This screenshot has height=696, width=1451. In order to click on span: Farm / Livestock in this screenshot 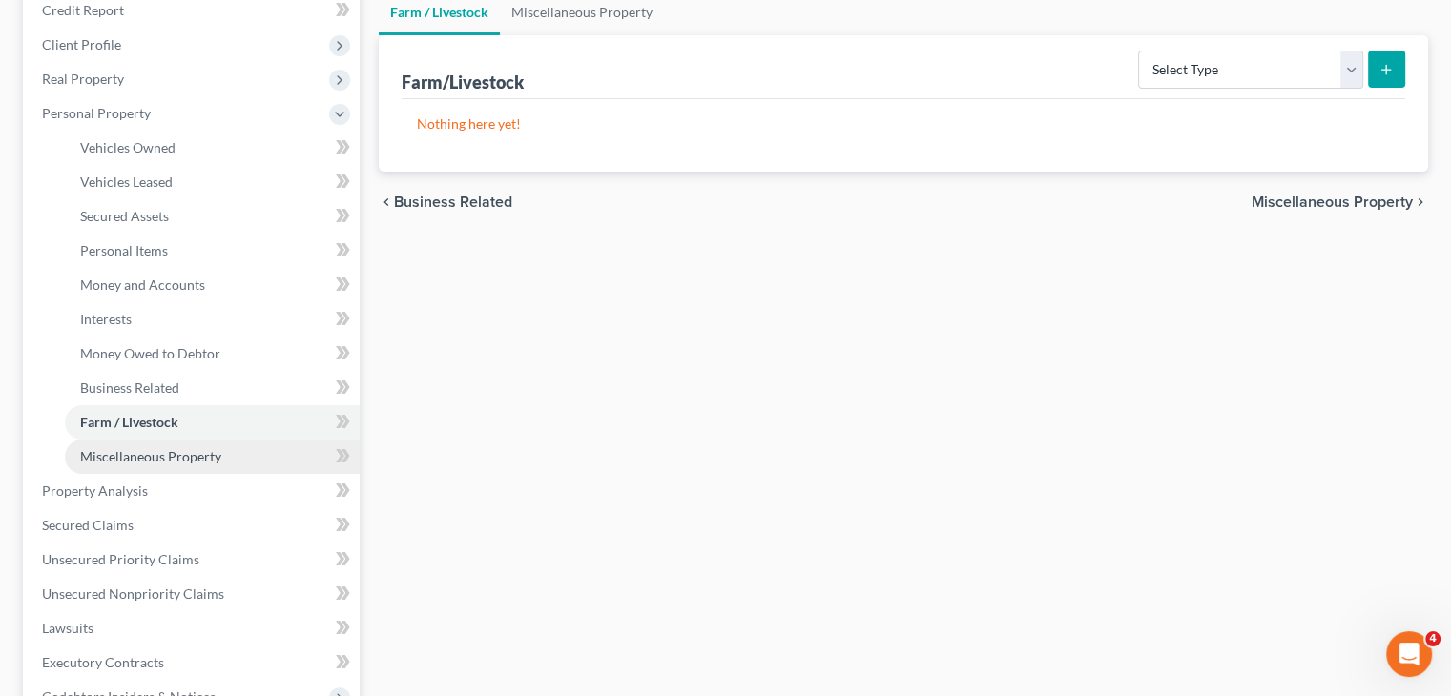, I will do `click(129, 422)`.